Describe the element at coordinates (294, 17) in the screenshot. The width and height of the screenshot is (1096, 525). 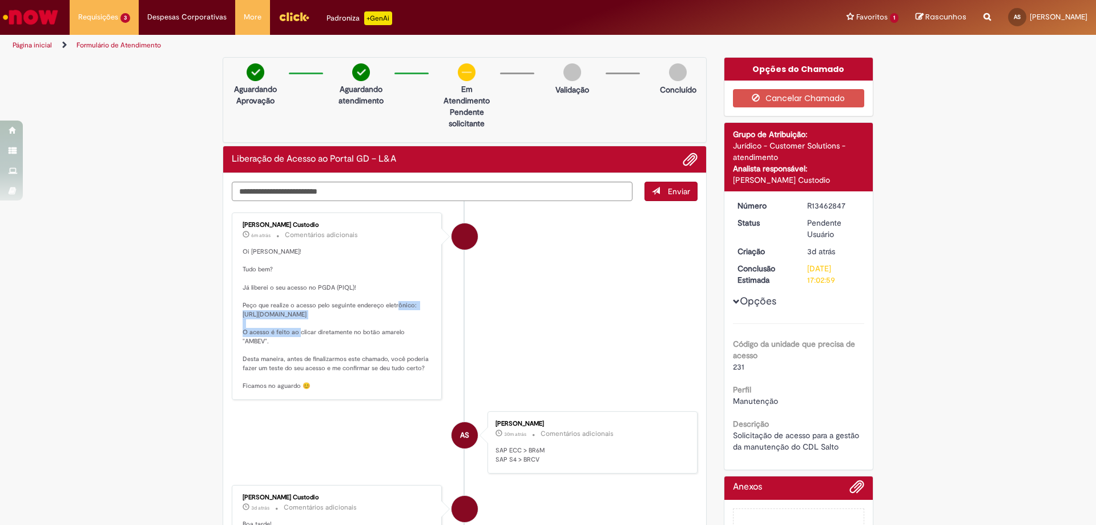
I see `img: click_logo_yellow_360x200.png` at that location.